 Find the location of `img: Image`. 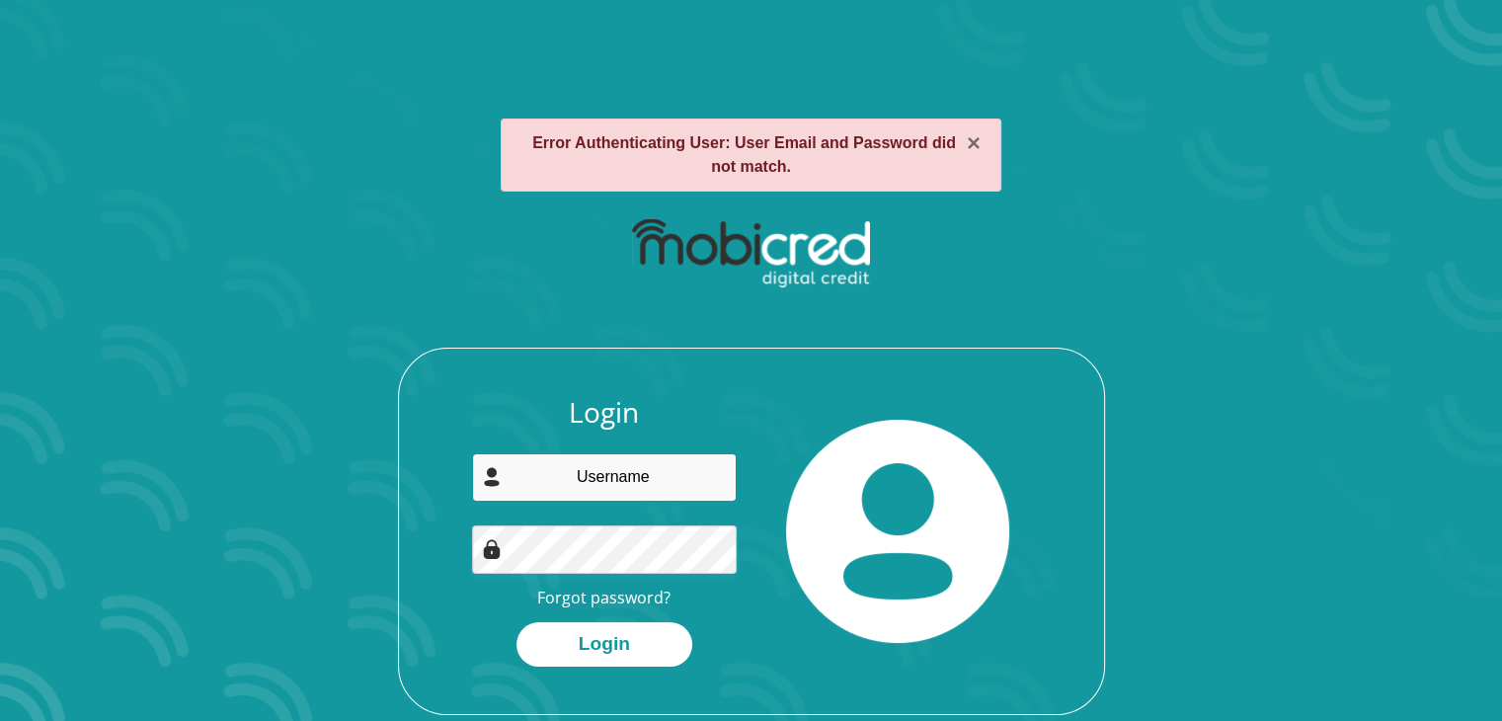

img: Image is located at coordinates (492, 549).